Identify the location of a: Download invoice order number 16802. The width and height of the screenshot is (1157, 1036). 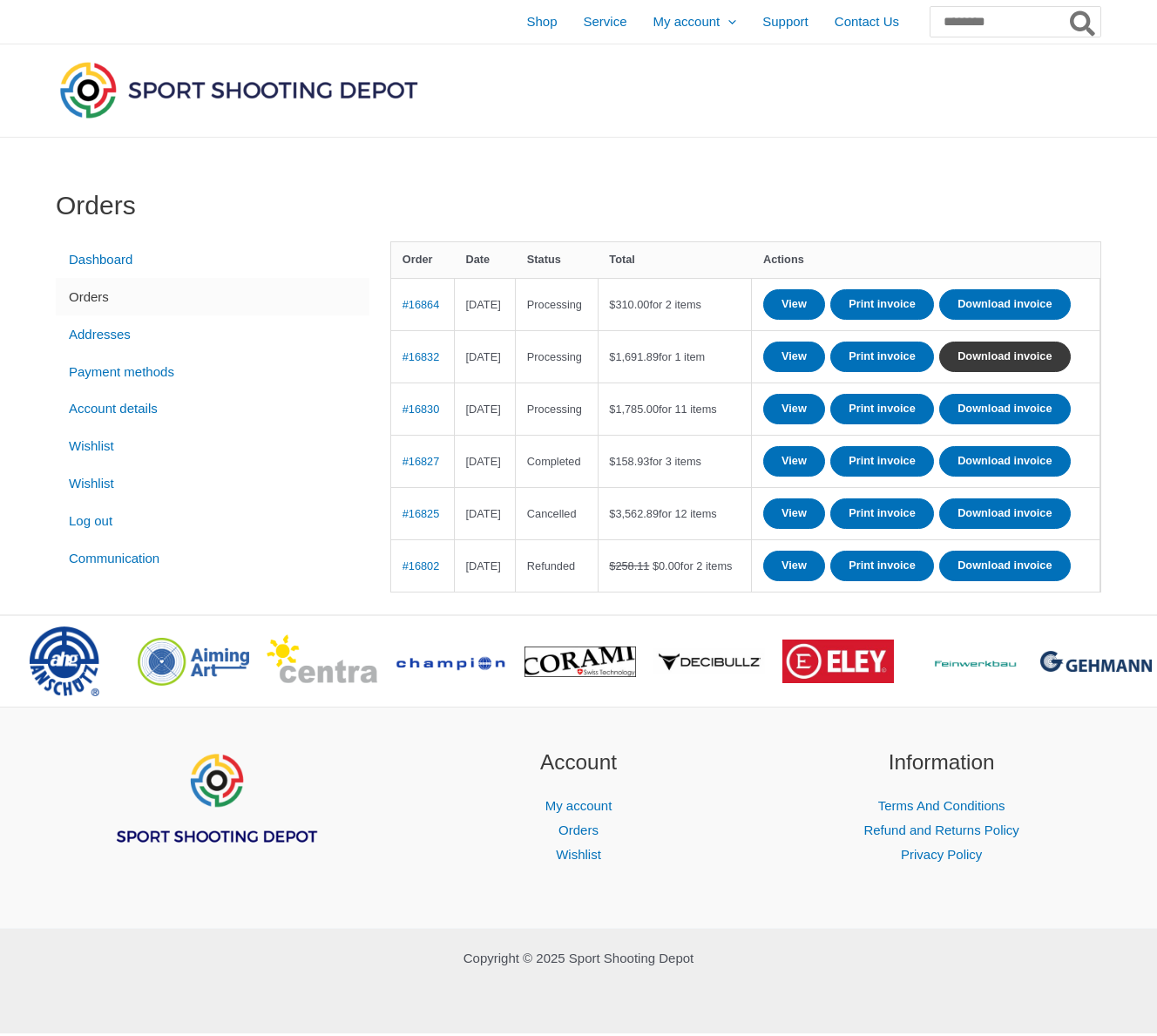
(1005, 566).